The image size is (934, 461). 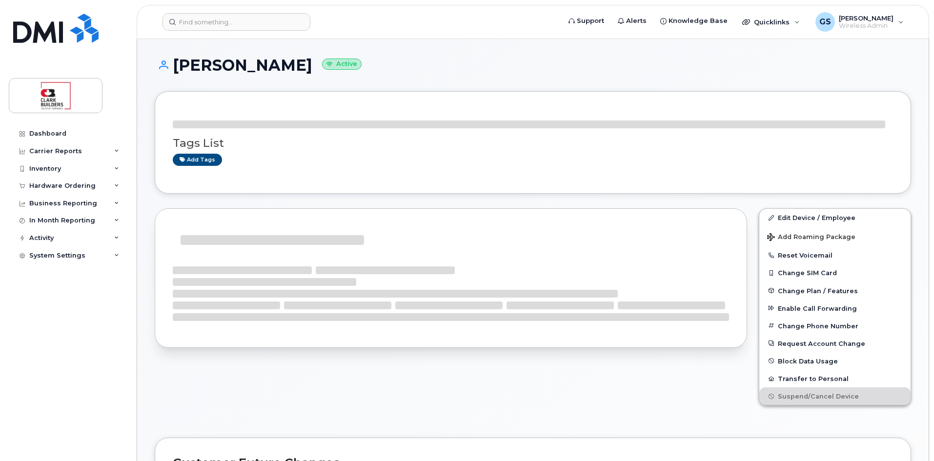 I want to click on a: Edit Device / Employee, so click(x=835, y=218).